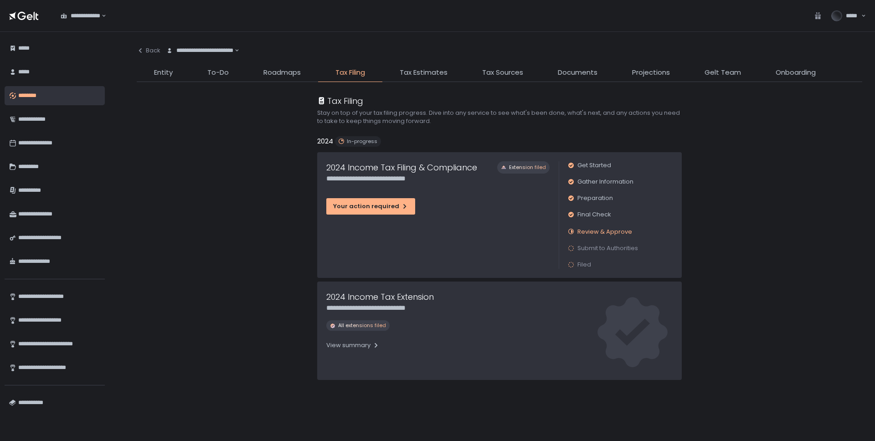 This screenshot has width=875, height=441. Describe the element at coordinates (340, 101) in the screenshot. I see `div: Tax Filing` at that location.